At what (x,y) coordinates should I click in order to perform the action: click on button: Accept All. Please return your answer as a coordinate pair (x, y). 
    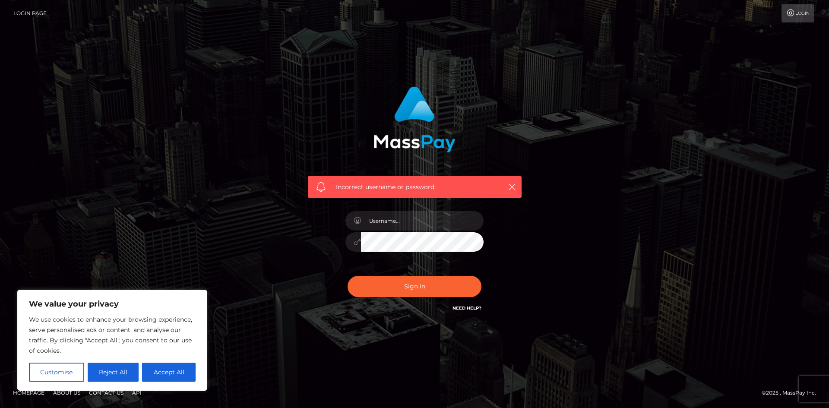
    Looking at the image, I should click on (169, 372).